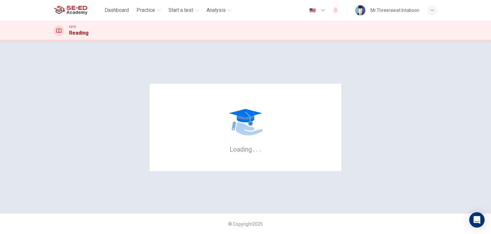 This screenshot has height=234, width=491. I want to click on a: SE-ED Academy logo, so click(78, 10).